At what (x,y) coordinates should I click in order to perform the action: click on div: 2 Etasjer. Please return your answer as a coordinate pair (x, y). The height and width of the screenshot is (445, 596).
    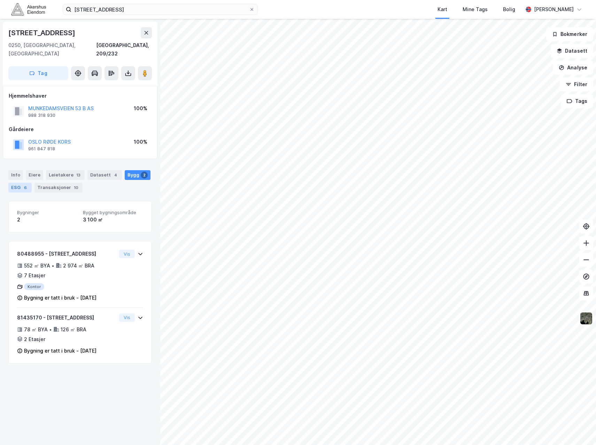
    Looking at the image, I should click on (35, 339).